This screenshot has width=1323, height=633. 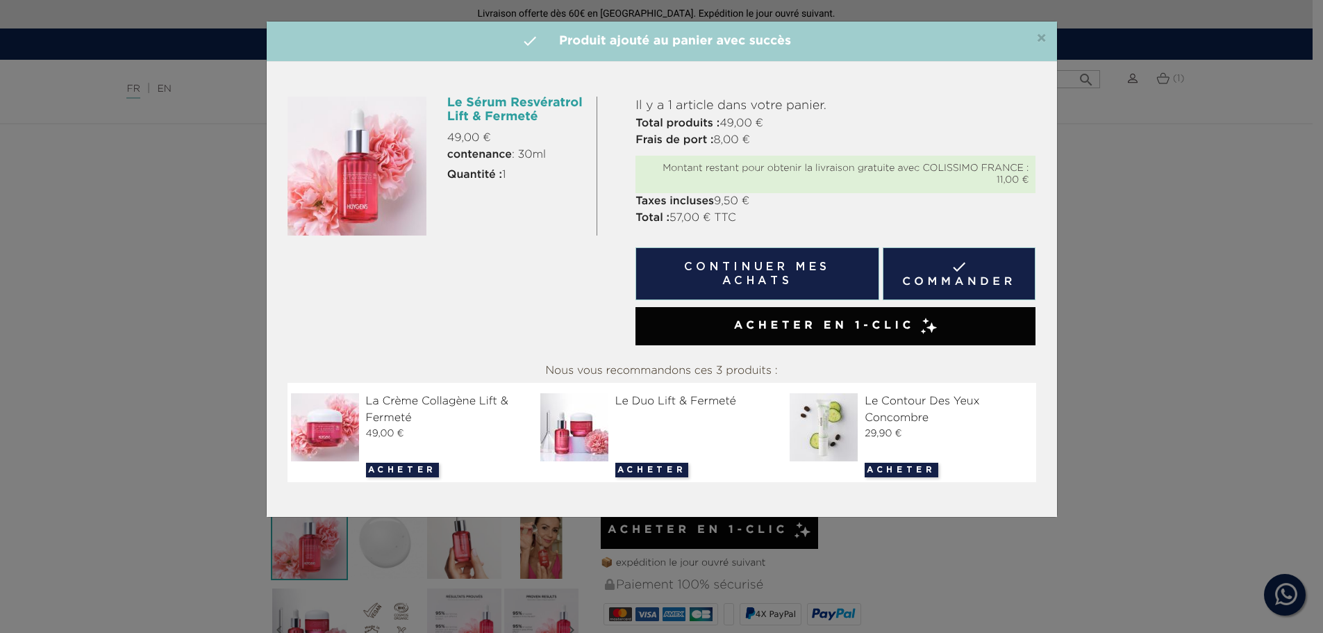 I want to click on strong: Frais de port :, so click(x=674, y=140).